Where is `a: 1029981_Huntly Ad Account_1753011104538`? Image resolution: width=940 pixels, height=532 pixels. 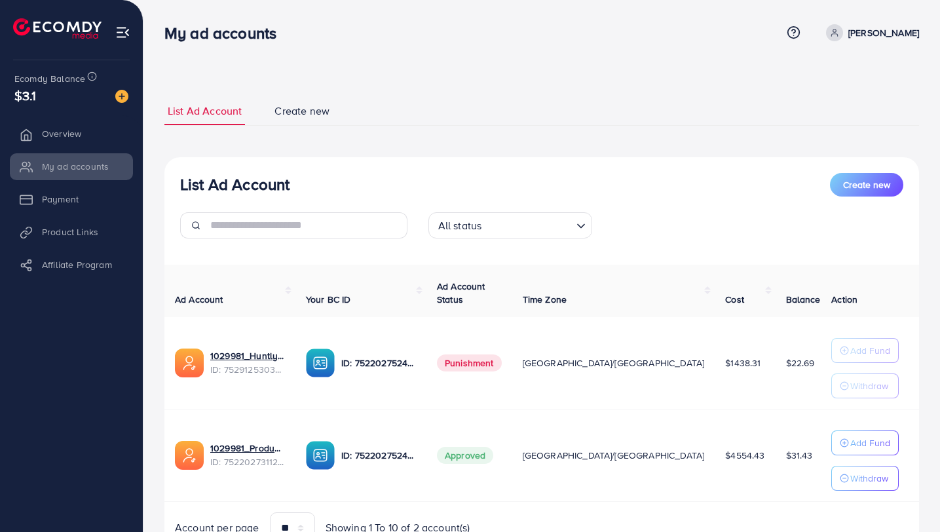
a: 1029981_Huntly Ad Account_1753011104538 is located at coordinates (248, 356).